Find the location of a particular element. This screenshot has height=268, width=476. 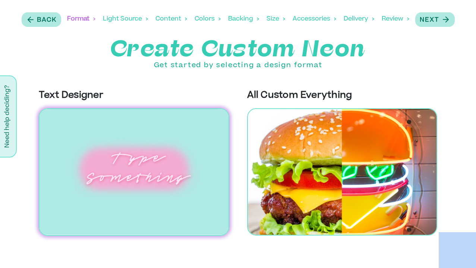

img: All Custom Everything is located at coordinates (342, 171).